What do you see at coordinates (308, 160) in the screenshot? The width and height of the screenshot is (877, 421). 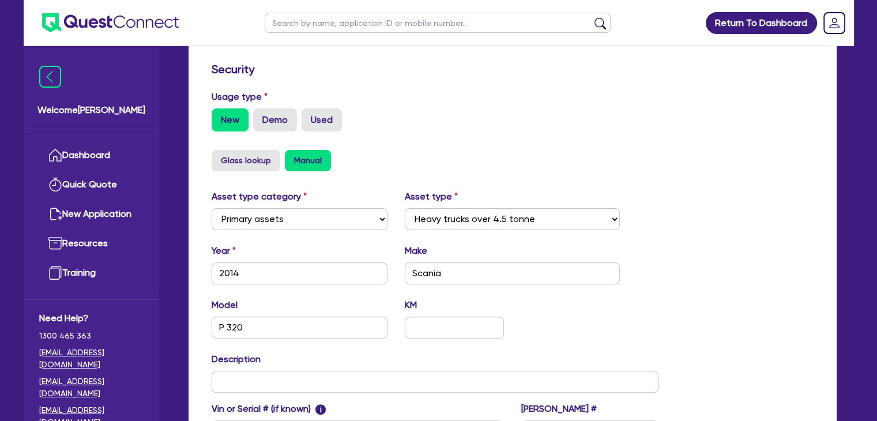 I see `button: Manual` at bounding box center [308, 160].